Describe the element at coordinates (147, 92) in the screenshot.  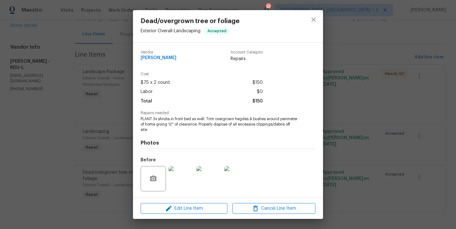
I see `span: Labor` at that location.